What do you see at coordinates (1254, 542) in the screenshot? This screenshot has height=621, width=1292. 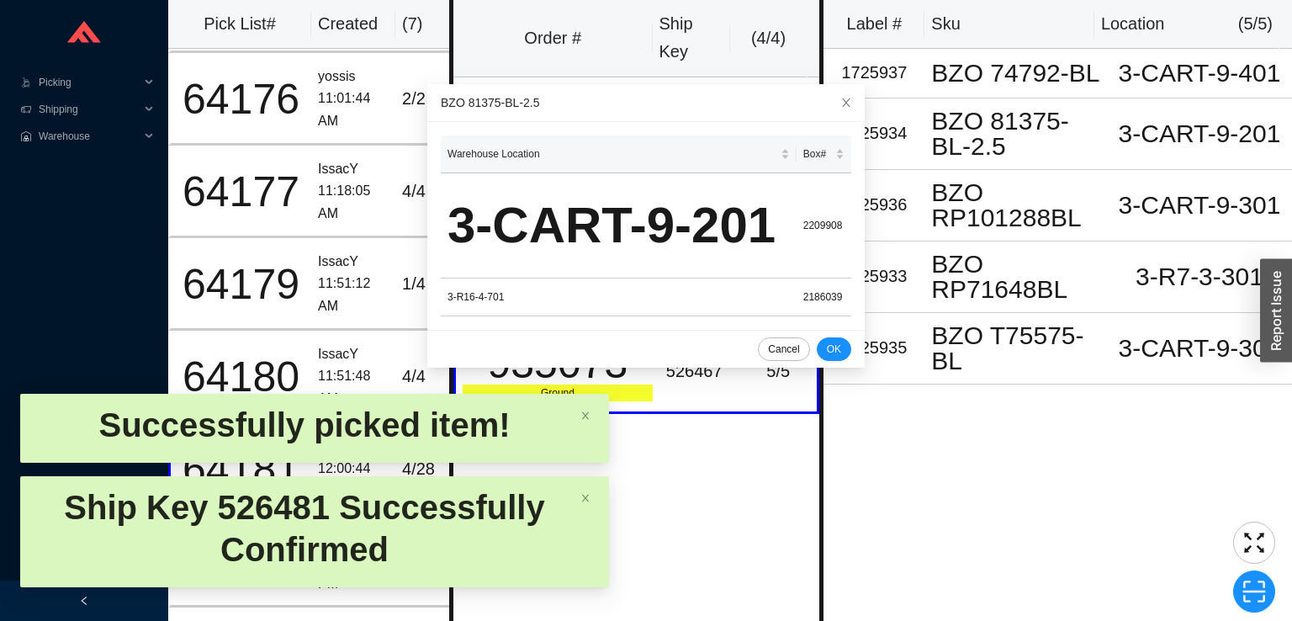 I see `span: fullscreen` at bounding box center [1254, 542].